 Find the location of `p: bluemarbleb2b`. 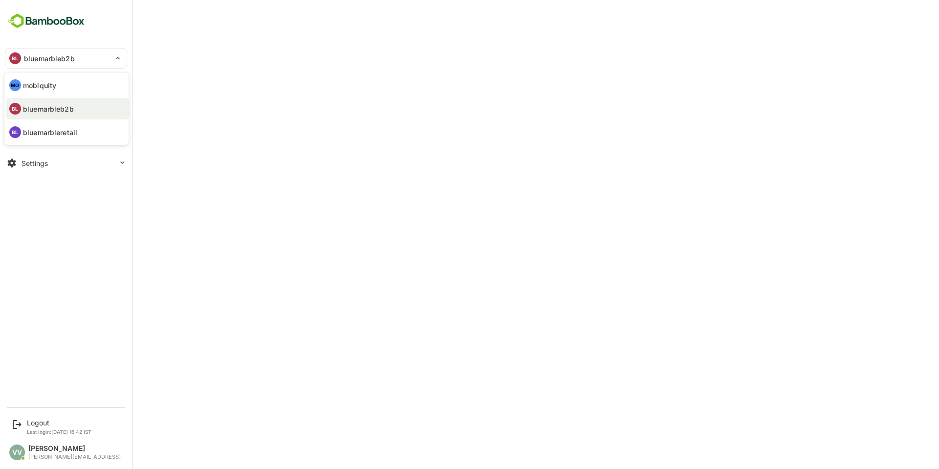

p: bluemarbleb2b is located at coordinates (48, 109).